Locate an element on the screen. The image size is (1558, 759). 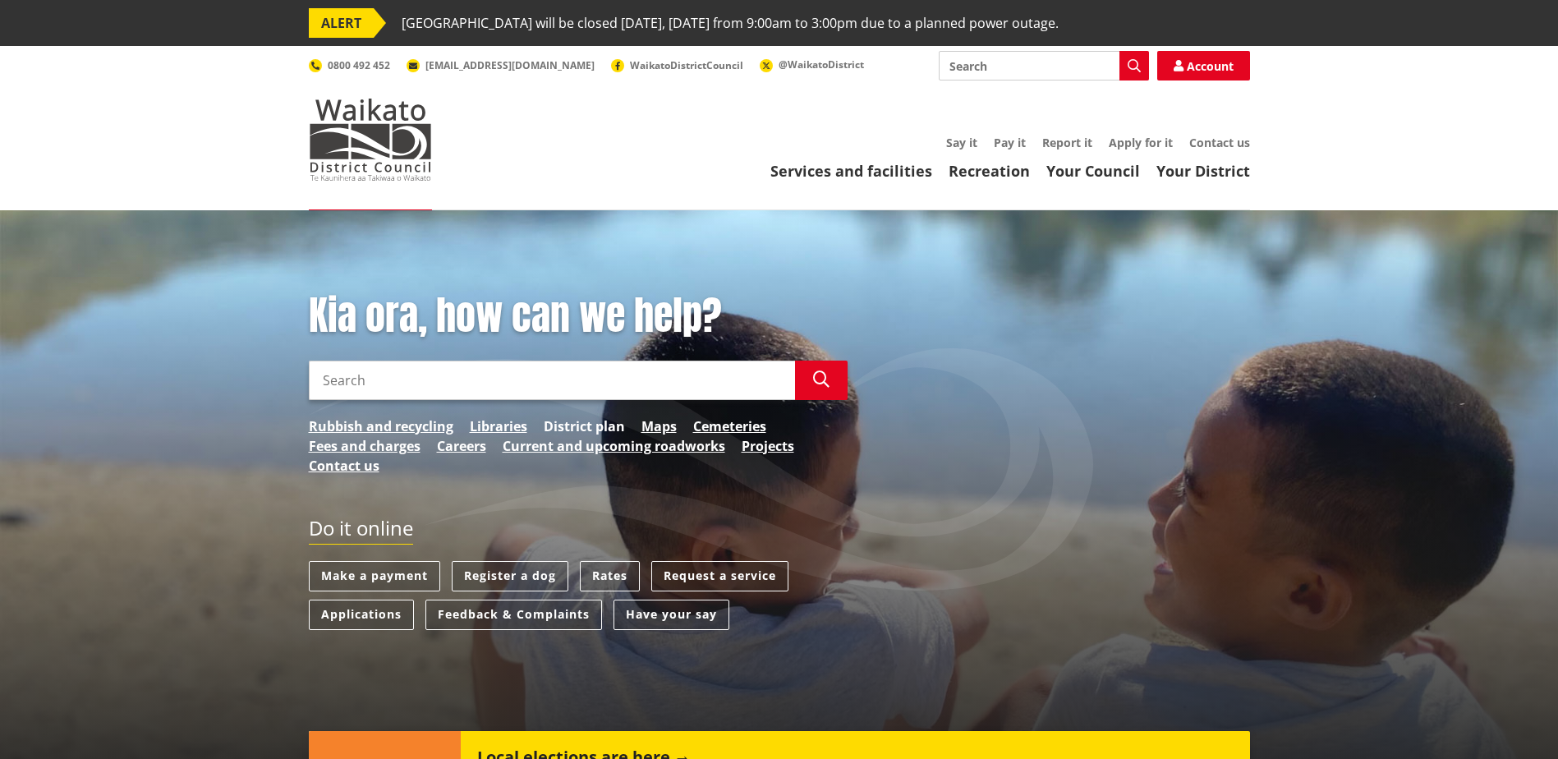
a: Services and facilities is located at coordinates (851, 171).